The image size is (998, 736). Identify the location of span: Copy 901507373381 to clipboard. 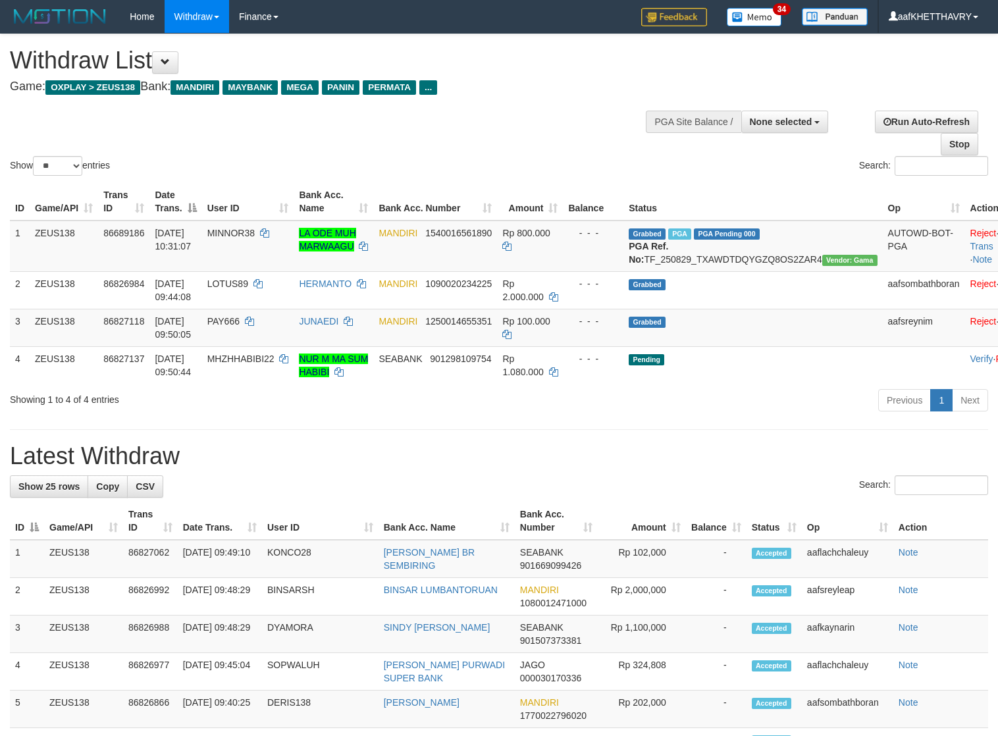
(550, 641).